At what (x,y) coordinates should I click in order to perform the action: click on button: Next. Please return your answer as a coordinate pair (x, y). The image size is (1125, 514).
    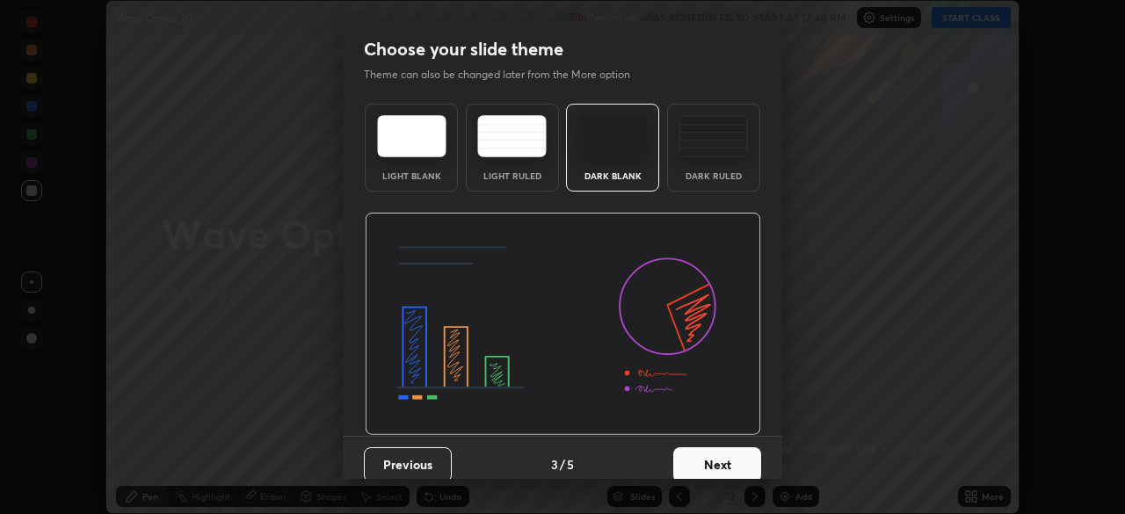
    Looking at the image, I should click on (717, 465).